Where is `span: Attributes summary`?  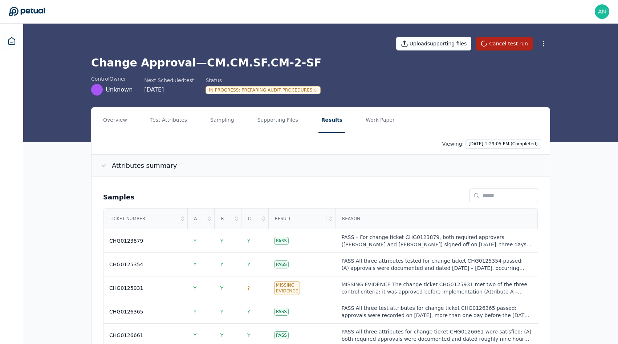 span: Attributes summary is located at coordinates (145, 166).